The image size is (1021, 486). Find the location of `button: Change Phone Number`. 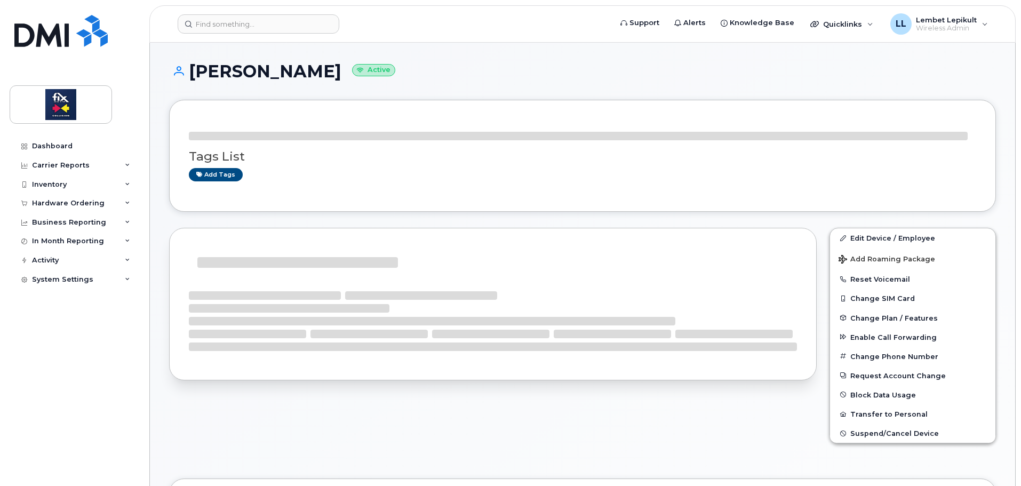

button: Change Phone Number is located at coordinates (912, 356).